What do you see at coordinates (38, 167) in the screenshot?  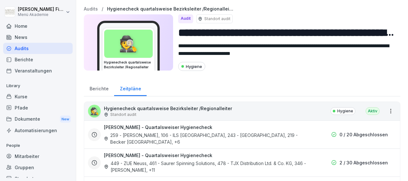 I see `div: Gruppen` at bounding box center [38, 167].